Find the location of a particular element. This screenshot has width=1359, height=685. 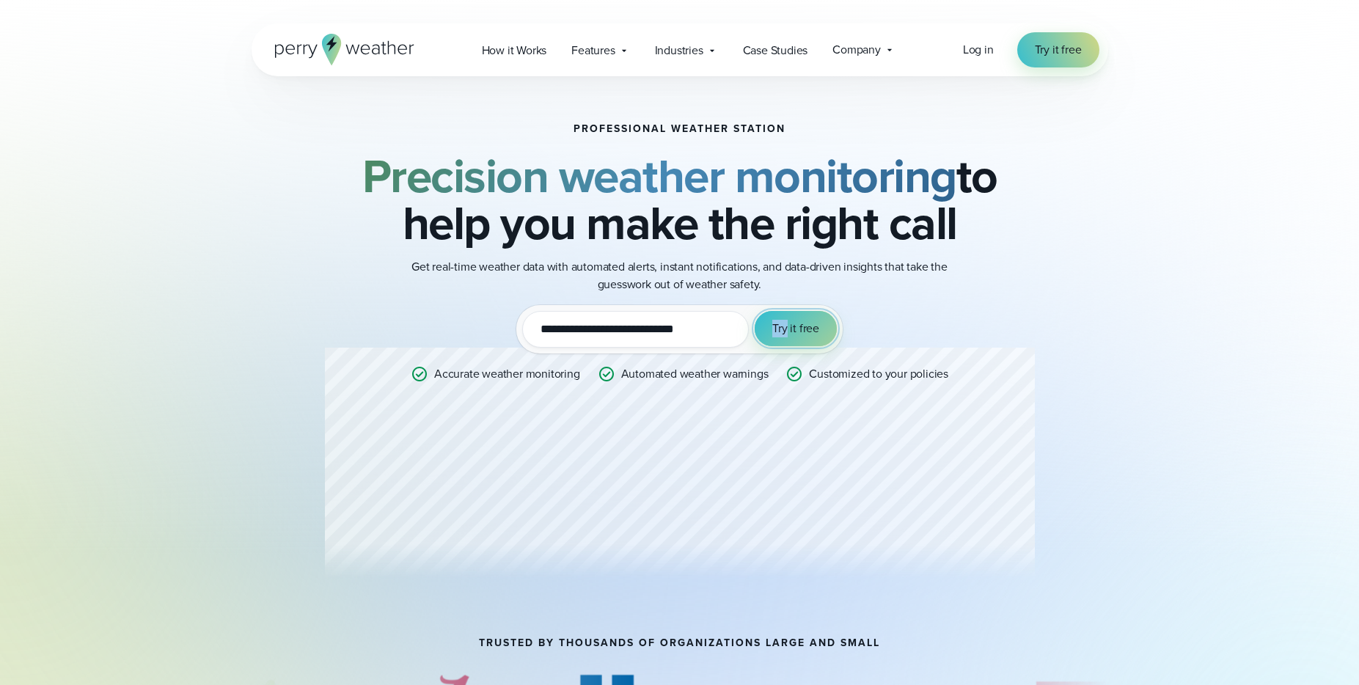

strong: Precision weather monitoring is located at coordinates (659, 176).